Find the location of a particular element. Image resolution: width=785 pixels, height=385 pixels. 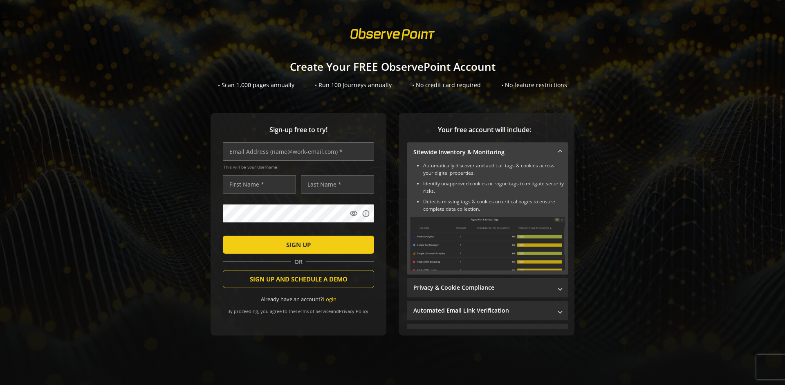

mat-panel-title: Privacy & Cookie Compliance is located at coordinates (482, 287).